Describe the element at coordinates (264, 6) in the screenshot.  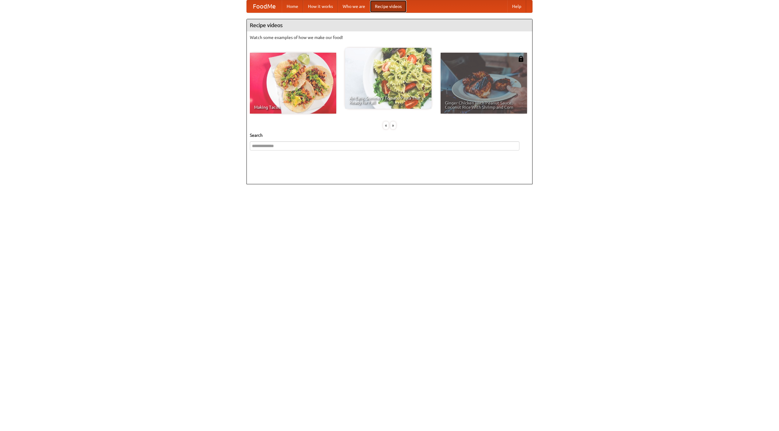
I see `a: FoodMe` at that location.